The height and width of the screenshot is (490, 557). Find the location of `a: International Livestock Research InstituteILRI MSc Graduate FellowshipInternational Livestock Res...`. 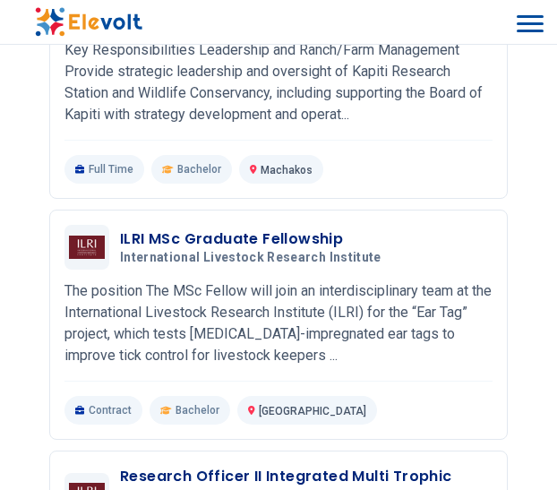

a: International Livestock Research InstituteILRI MSc Graduate FellowshipInternational Livestock Res... is located at coordinates (279, 324).